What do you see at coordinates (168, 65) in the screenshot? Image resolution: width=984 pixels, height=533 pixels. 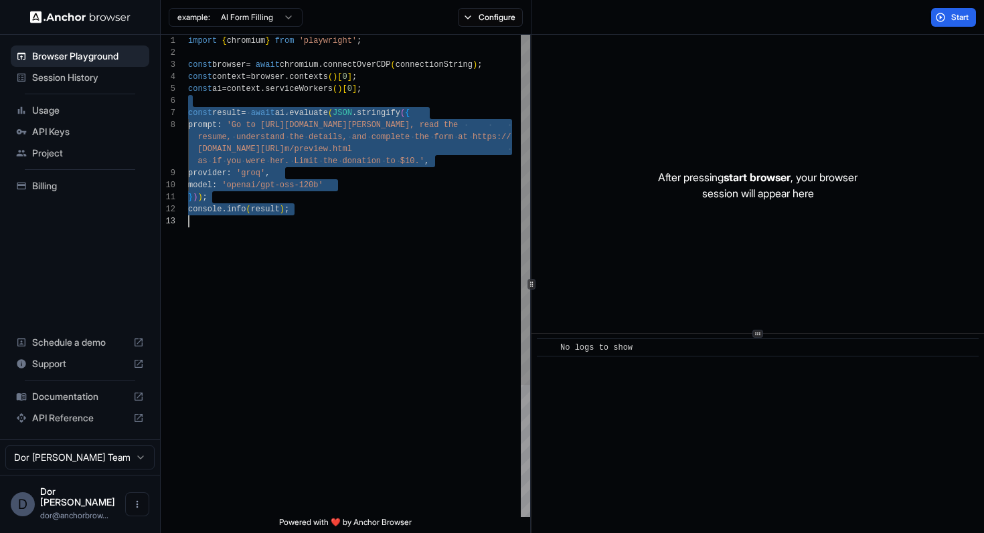 I see `div: 3` at bounding box center [168, 65].